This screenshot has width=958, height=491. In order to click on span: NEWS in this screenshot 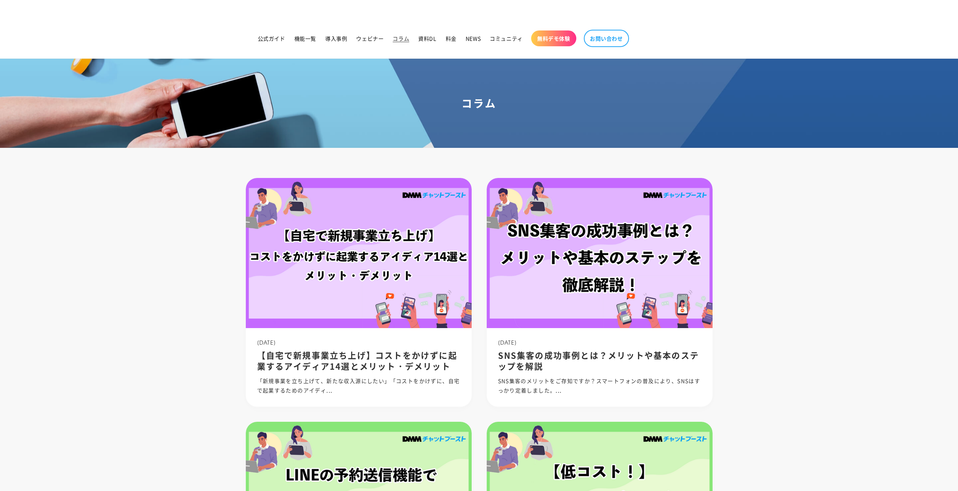, I will do `click(473, 38)`.